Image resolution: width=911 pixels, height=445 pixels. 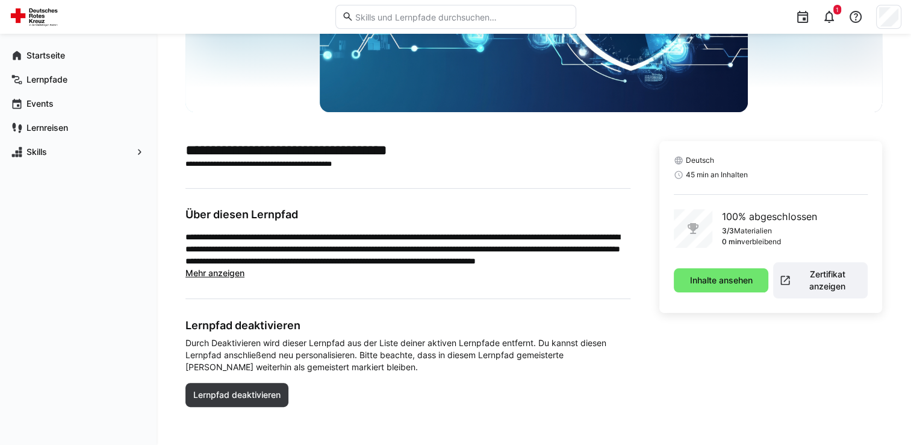 What do you see at coordinates (237, 395) in the screenshot?
I see `span: Lernpfad deaktivieren` at bounding box center [237, 395].